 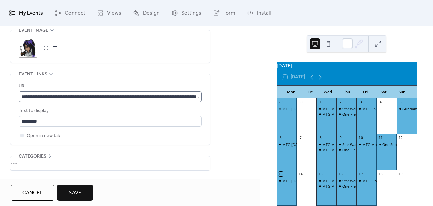 I want to click on div: Gundam TCG Store Tournament, so click(x=406, y=109).